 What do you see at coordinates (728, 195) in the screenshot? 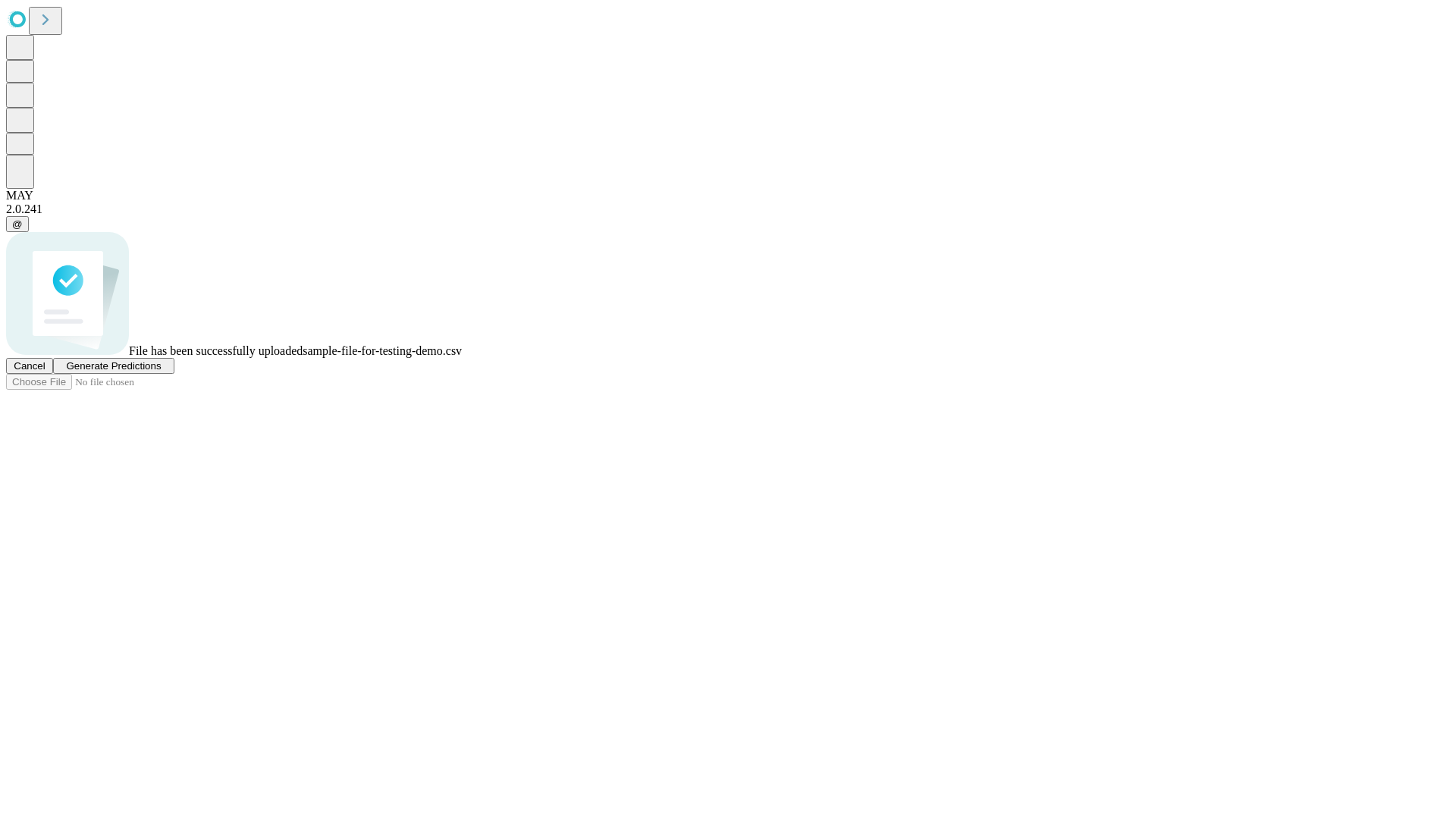
I see `div: MAY` at bounding box center [728, 195].